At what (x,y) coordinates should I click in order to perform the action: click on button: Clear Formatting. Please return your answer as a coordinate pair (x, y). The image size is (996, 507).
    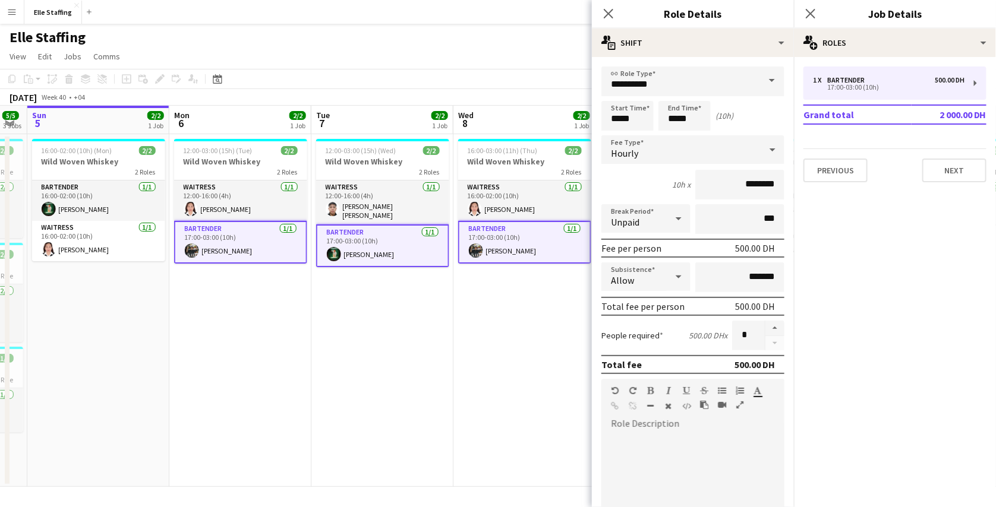
    Looking at the image, I should click on (668, 406).